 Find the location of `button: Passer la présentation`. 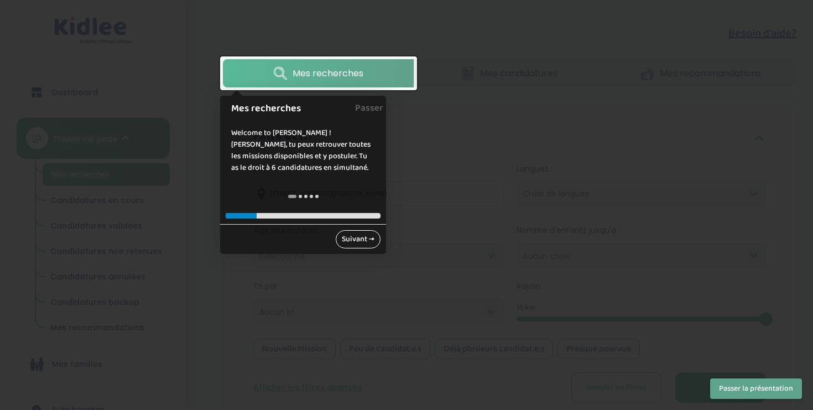

button: Passer la présentation is located at coordinates (756, 388).